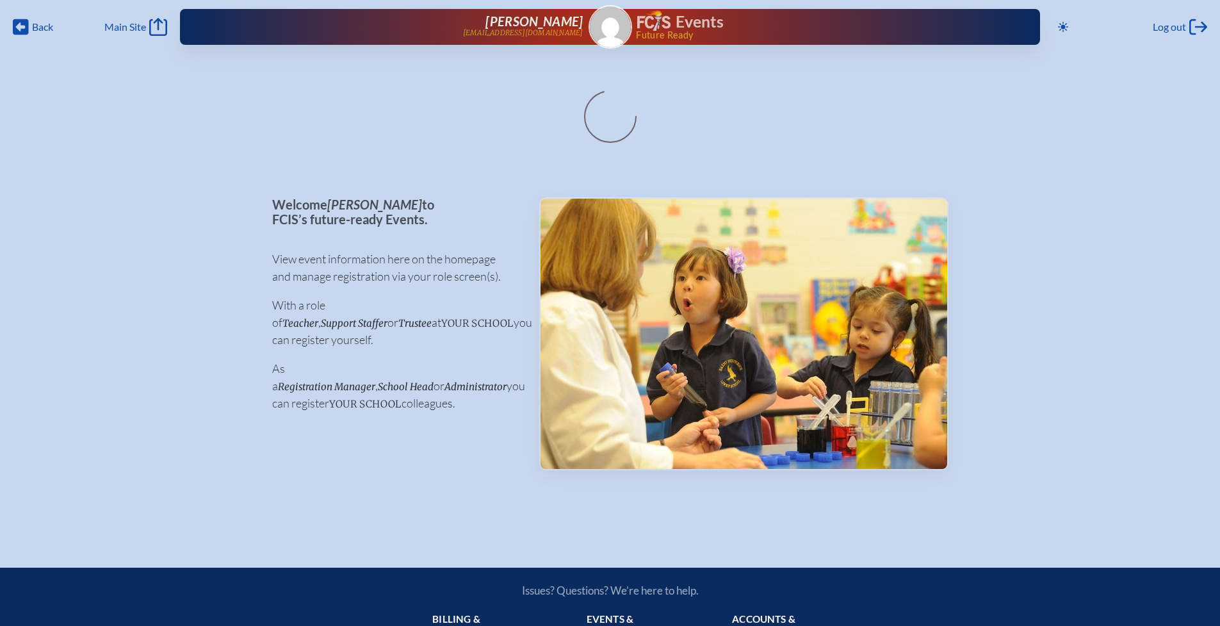 This screenshot has height=626, width=1220. Describe the element at coordinates (395, 211) in the screenshot. I see `p: Welcome to FCIS’s future-ready Events.` at that location.